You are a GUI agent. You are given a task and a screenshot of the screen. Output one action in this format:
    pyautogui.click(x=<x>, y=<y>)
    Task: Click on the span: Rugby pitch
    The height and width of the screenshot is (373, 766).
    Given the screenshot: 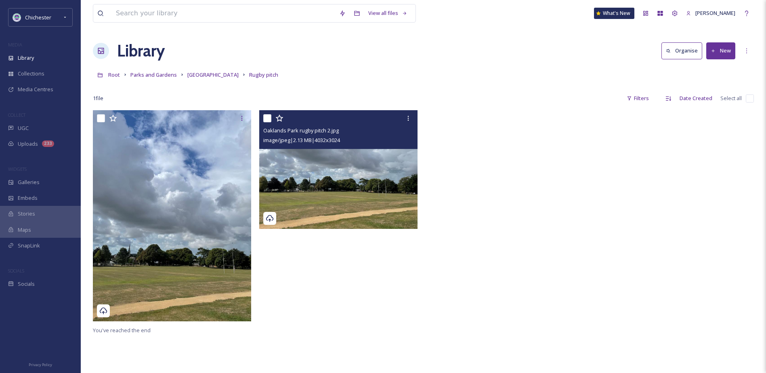 What is the action you would take?
    pyautogui.click(x=264, y=75)
    